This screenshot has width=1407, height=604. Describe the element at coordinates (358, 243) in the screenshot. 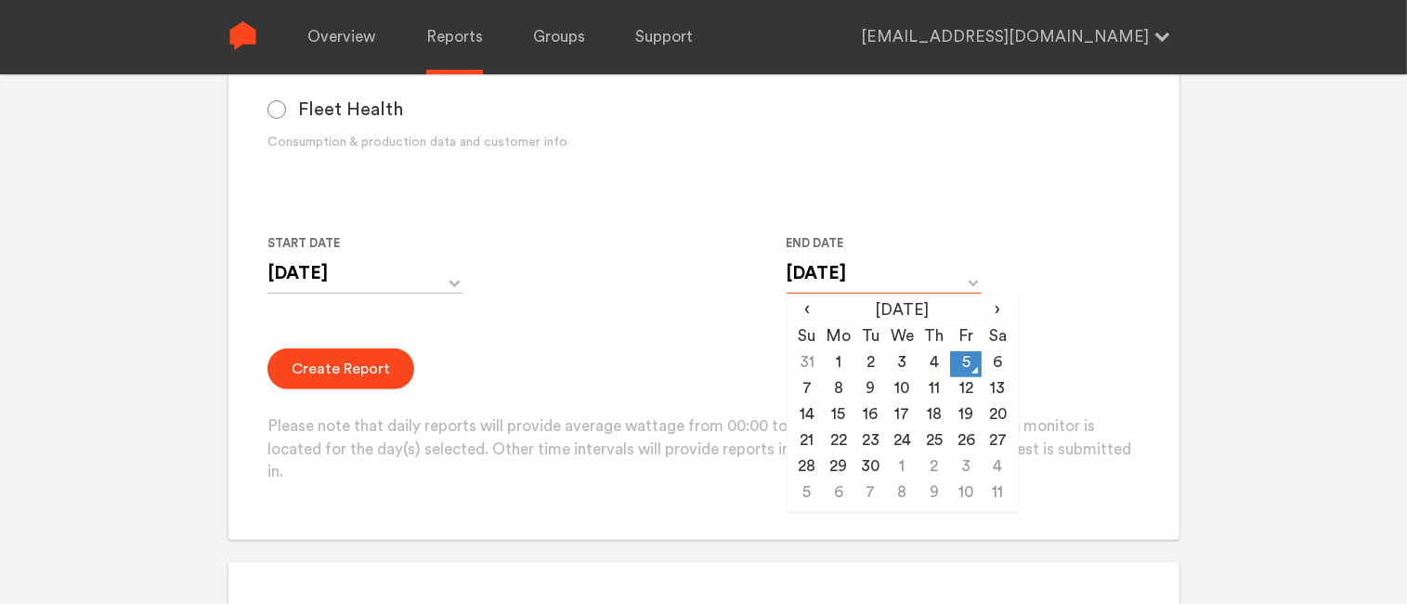

I see `label: Start Date` at that location.